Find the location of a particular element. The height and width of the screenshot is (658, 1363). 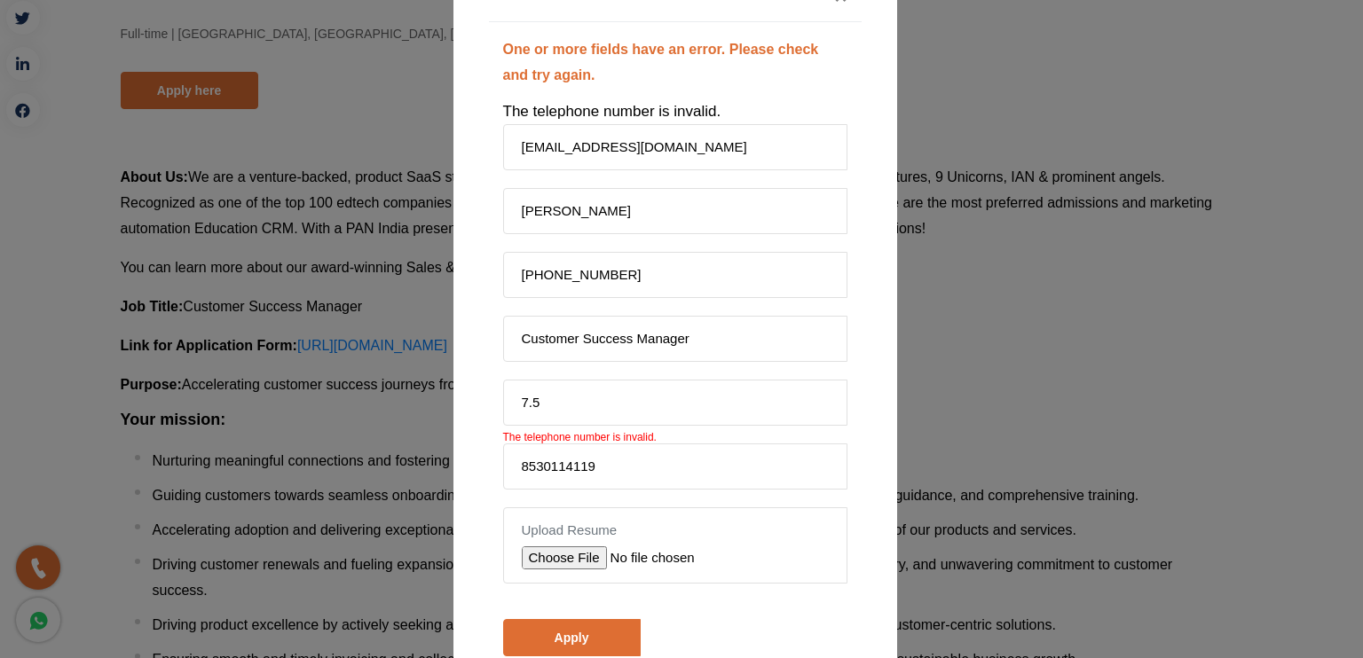

span: The telephone number is invalid. is located at coordinates (579, 437).